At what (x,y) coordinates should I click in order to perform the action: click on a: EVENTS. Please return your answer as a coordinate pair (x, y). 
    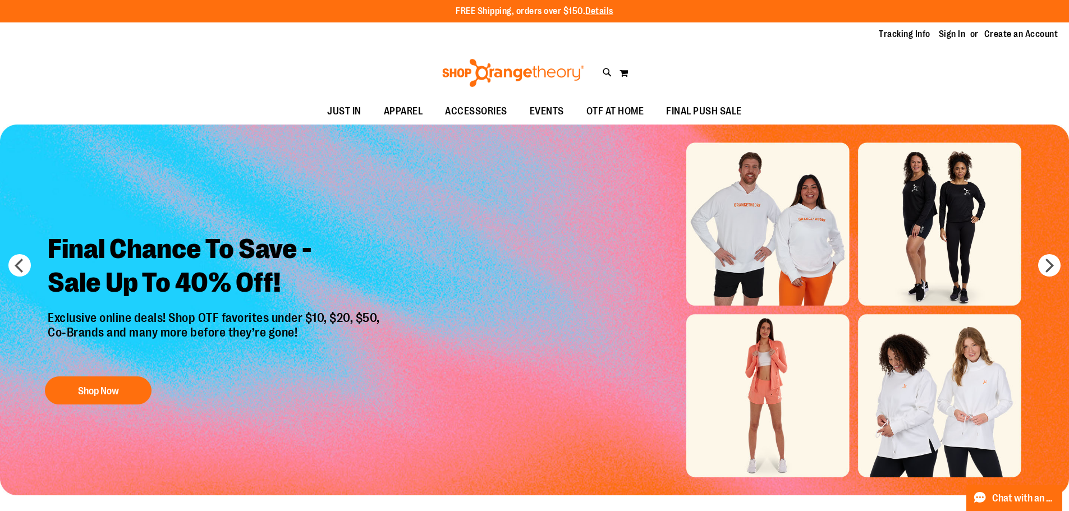
    Looking at the image, I should click on (546, 112).